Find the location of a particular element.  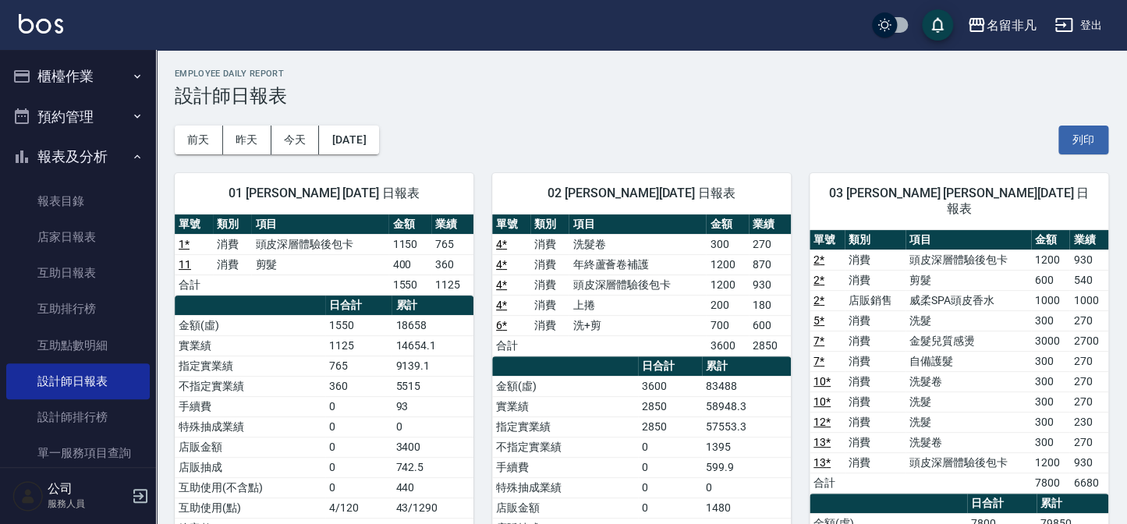

td: 上捲 is located at coordinates (637, 305).